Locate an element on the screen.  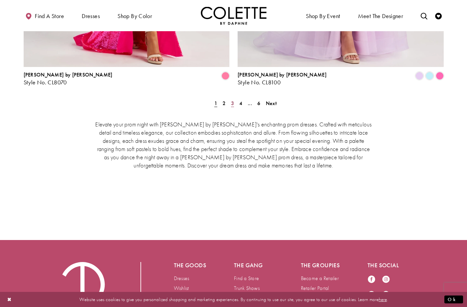
i: Lilac is located at coordinates (419, 76).